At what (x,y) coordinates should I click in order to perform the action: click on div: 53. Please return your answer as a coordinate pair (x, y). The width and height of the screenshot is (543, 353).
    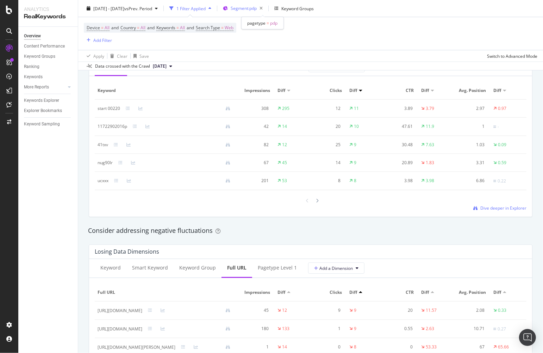
    Looking at the image, I should click on (285, 181).